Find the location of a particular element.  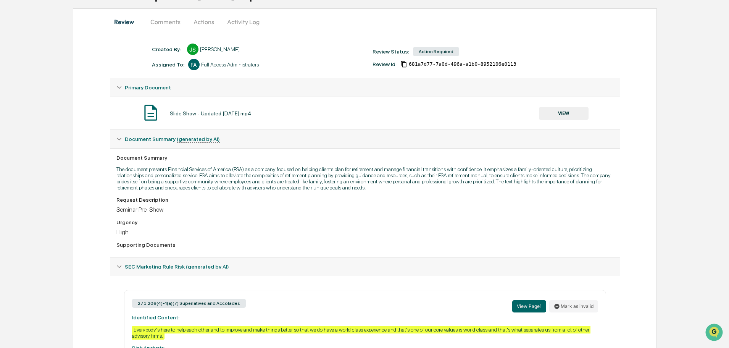

span: Attestations is located at coordinates (79, 100).